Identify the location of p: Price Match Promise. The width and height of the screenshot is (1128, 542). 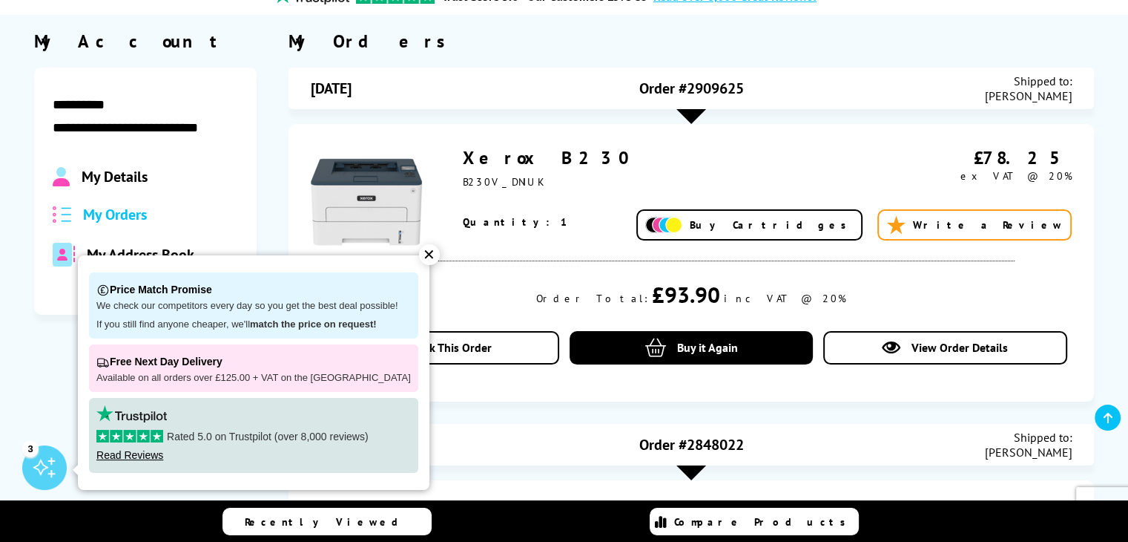
(254, 289).